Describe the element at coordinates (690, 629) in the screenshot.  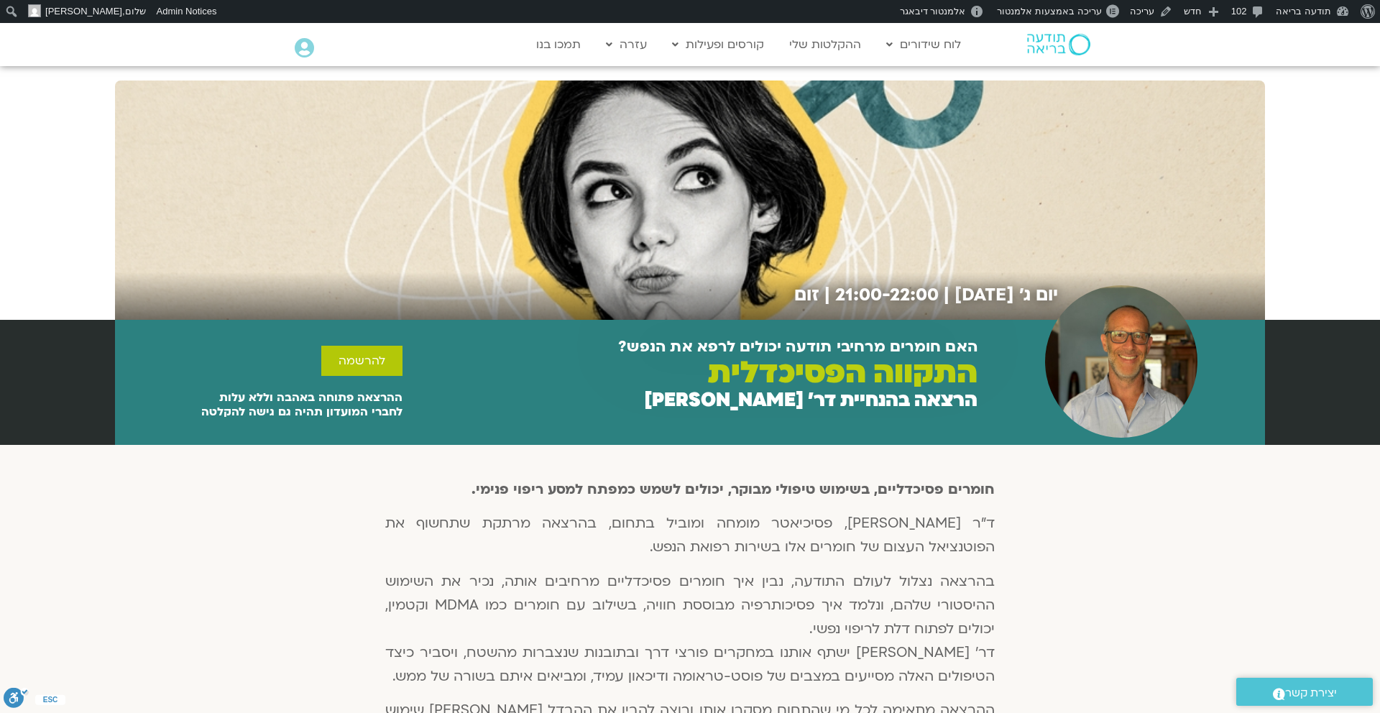
I see `p: בהרצאה נצלול לעולם התודעה, נבין איך חומרים פסיכדליים מרחיבים אותה, נכיר את השימוש ההיסטורי שלהם, ...` at that location.